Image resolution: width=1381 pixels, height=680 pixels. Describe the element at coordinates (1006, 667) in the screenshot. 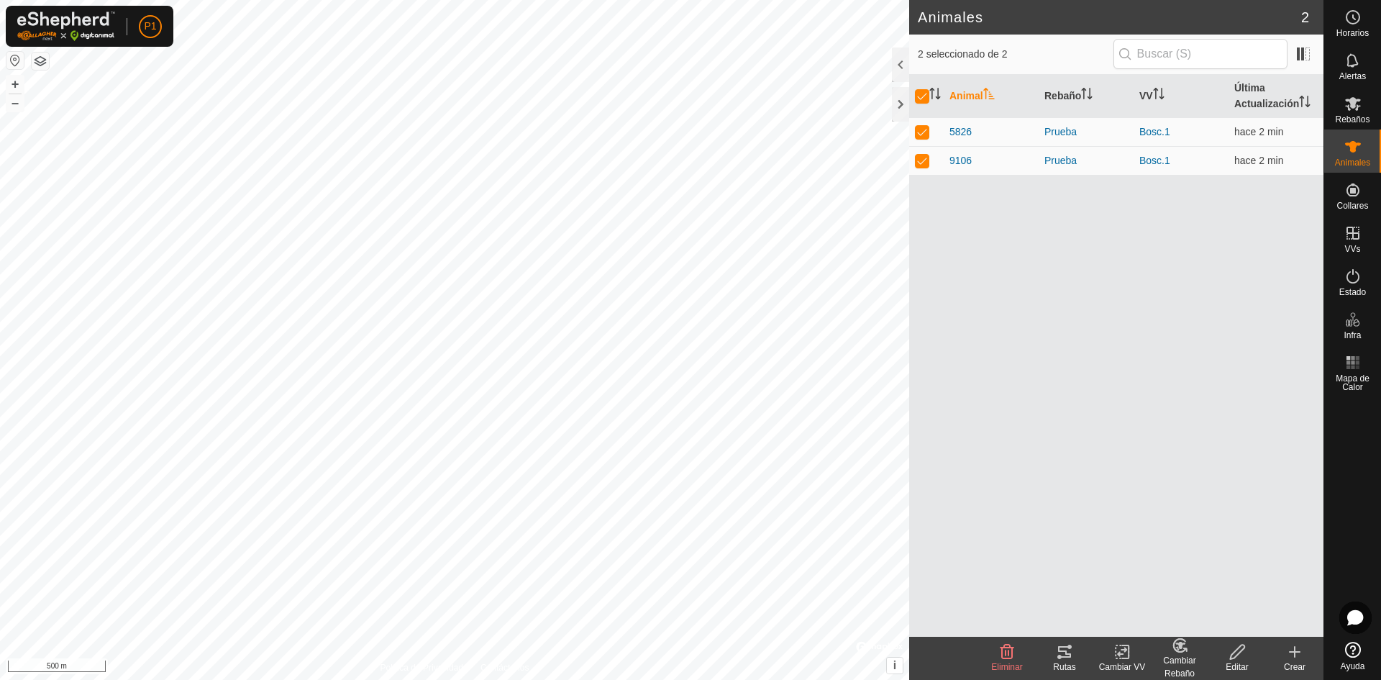

I see `span: Eliminar` at that location.